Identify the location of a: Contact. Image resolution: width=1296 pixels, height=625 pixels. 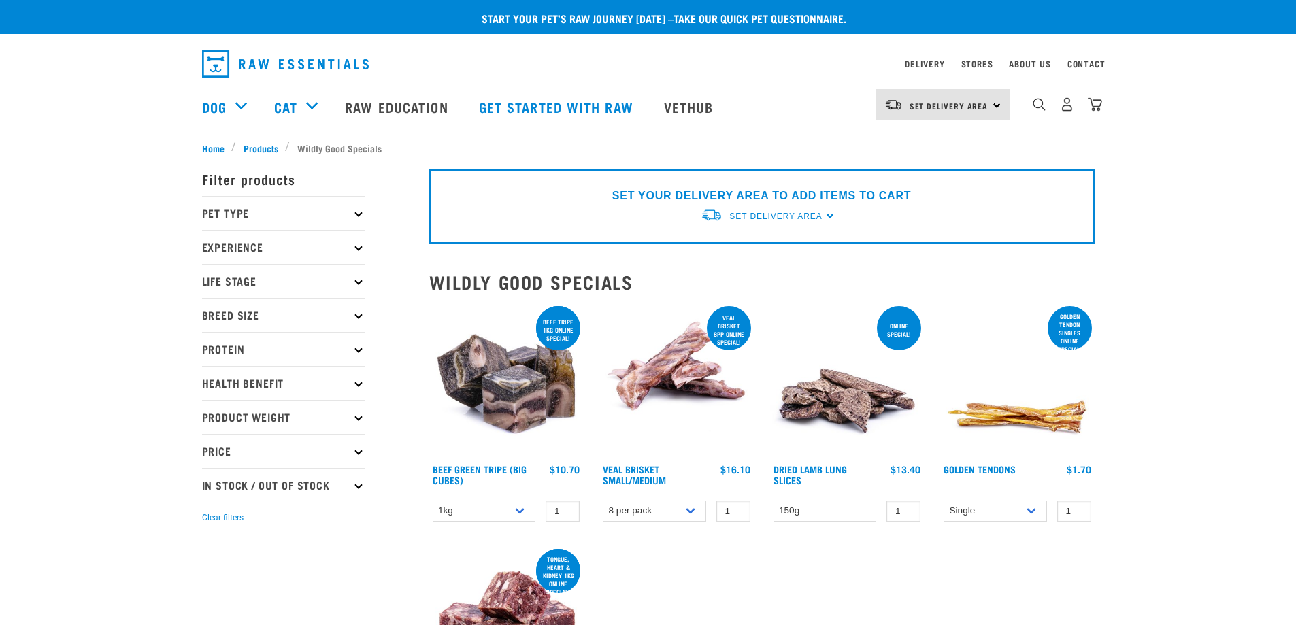
(1086, 63).